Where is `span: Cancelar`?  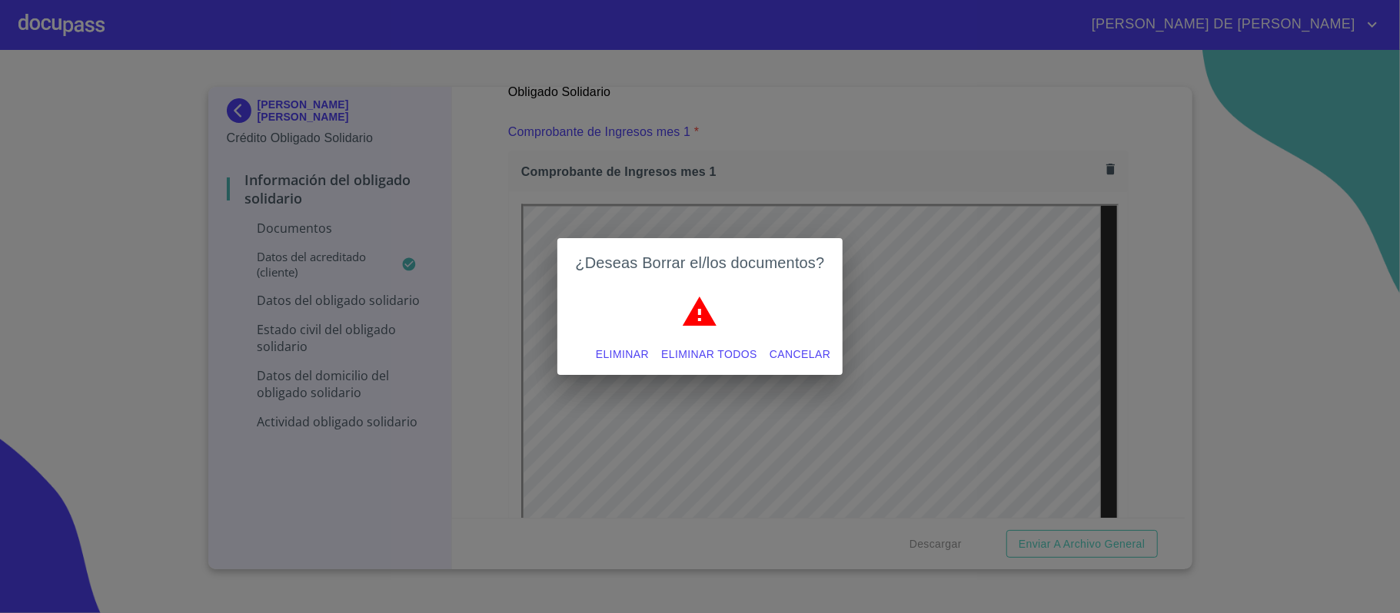 span: Cancelar is located at coordinates (799, 354).